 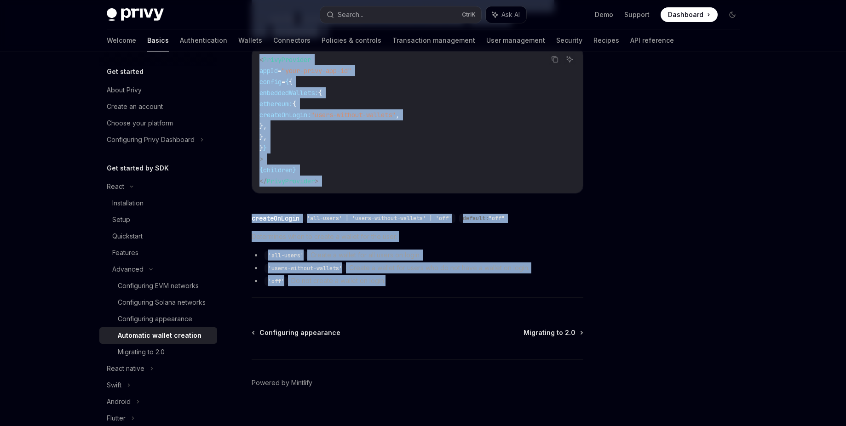 I want to click on span: config, so click(x=270, y=82).